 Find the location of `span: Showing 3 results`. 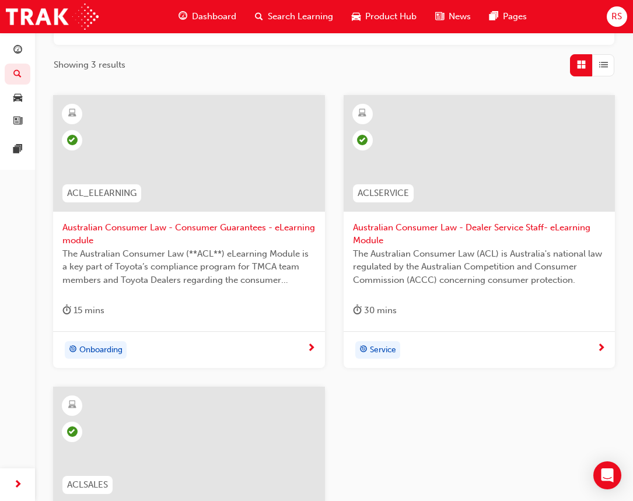

span: Showing 3 results is located at coordinates (89, 65).